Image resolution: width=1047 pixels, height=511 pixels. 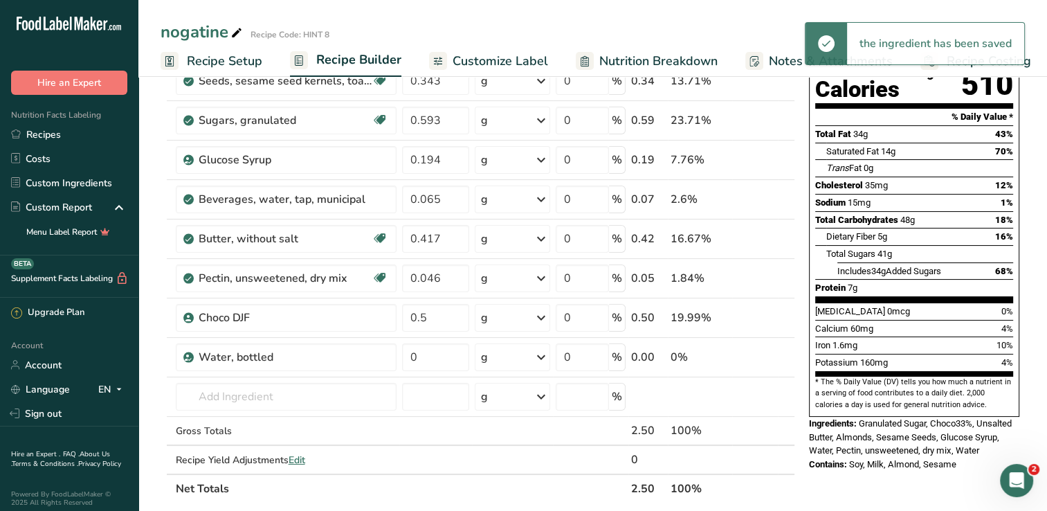 What do you see at coordinates (856, 219) in the screenshot?
I see `span: Total Carbohydrates` at bounding box center [856, 219].